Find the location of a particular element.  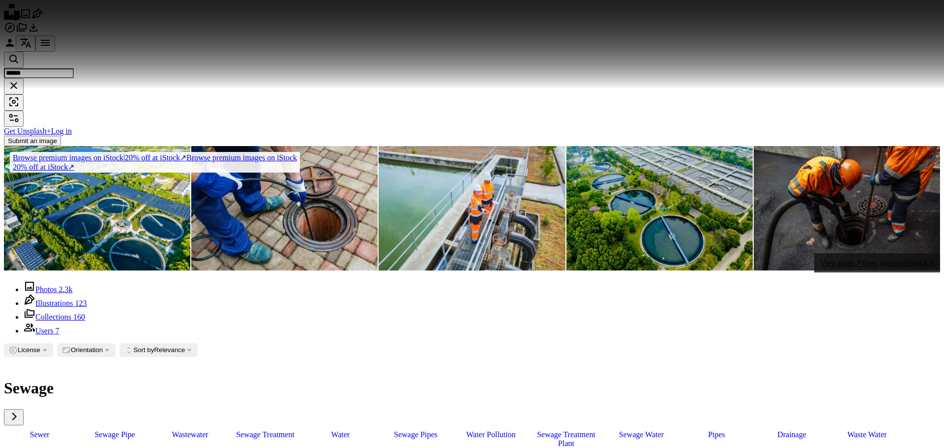

a: Download History is located at coordinates (33, 30).